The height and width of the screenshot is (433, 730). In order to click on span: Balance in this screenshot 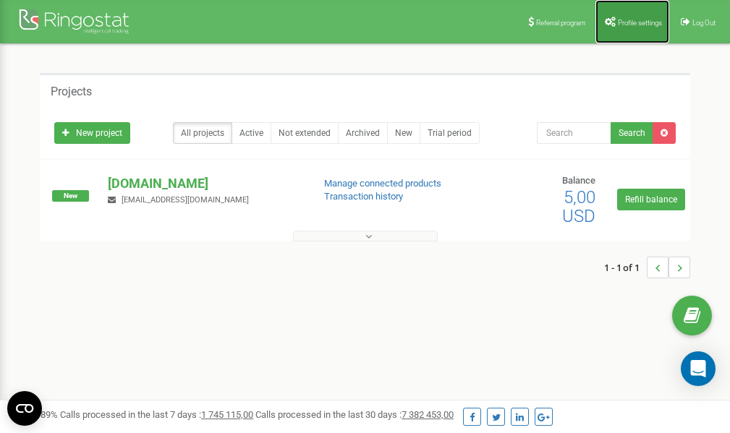, I will do `click(578, 180)`.